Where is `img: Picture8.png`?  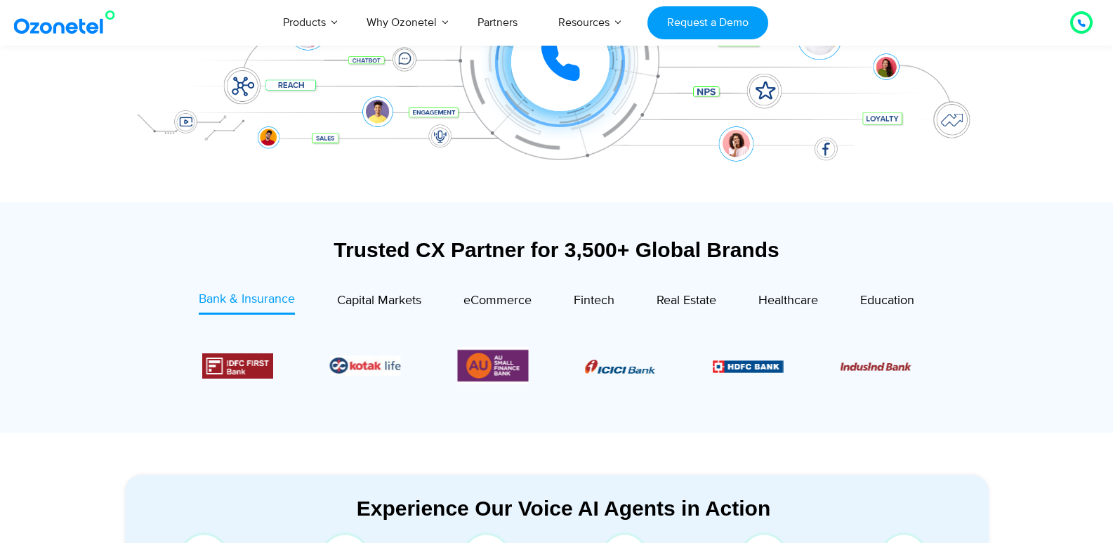 img: Picture8.png is located at coordinates (620, 366).